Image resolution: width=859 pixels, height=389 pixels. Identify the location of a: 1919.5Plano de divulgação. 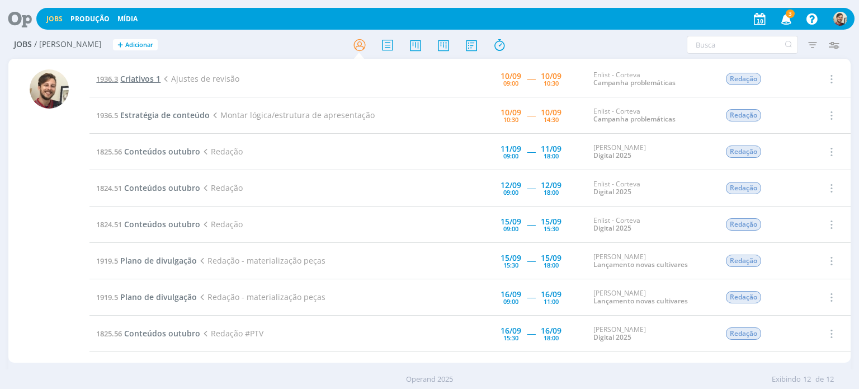
(147, 296).